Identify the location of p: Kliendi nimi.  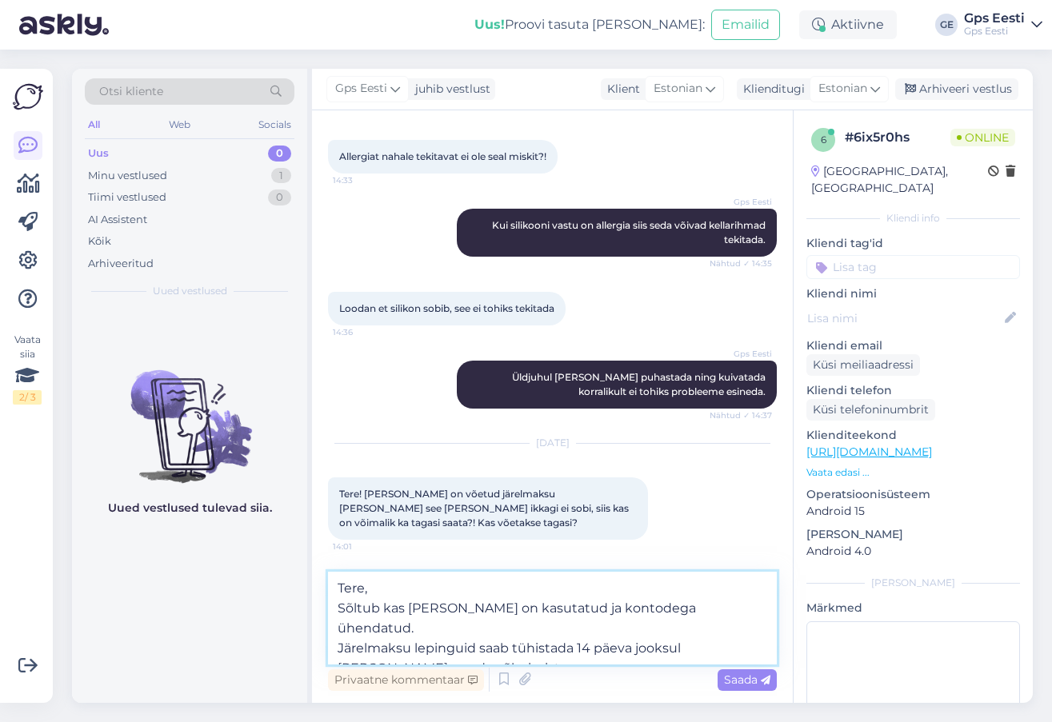
(913, 294).